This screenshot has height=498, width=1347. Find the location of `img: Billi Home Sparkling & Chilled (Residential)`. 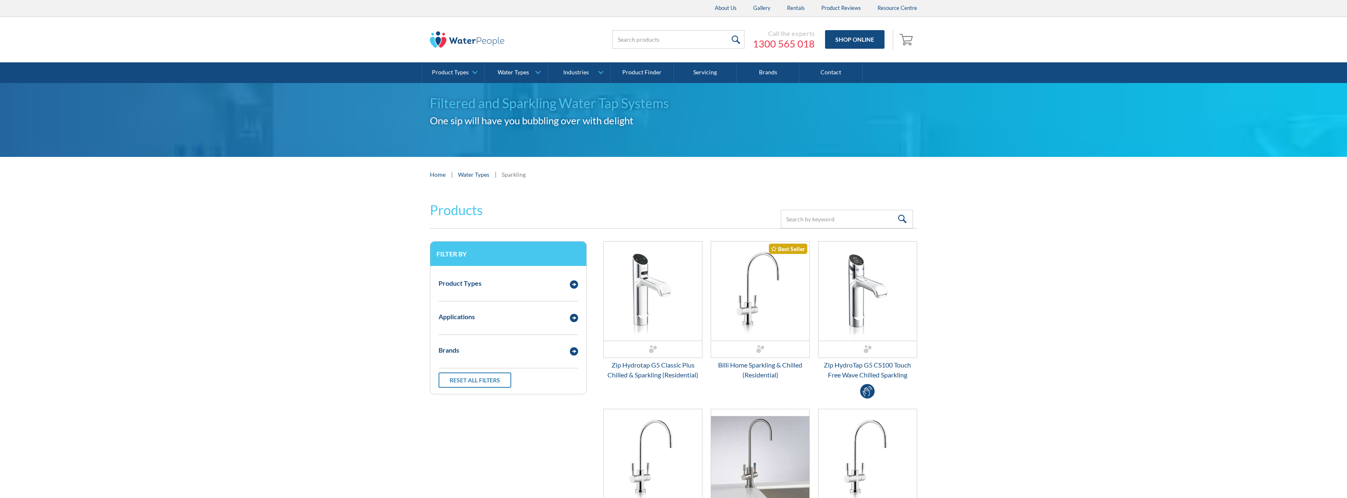

img: Billi Home Sparkling & Chilled (Residential) is located at coordinates (760, 291).